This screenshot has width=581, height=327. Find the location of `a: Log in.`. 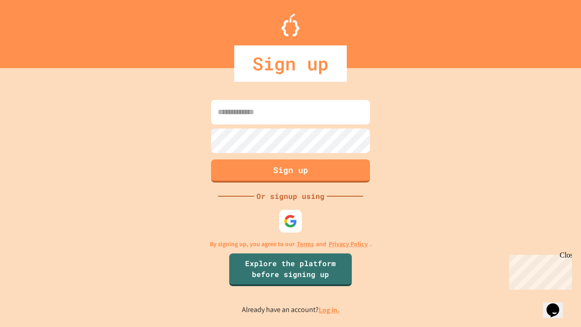

a: Log in. is located at coordinates (329, 310).